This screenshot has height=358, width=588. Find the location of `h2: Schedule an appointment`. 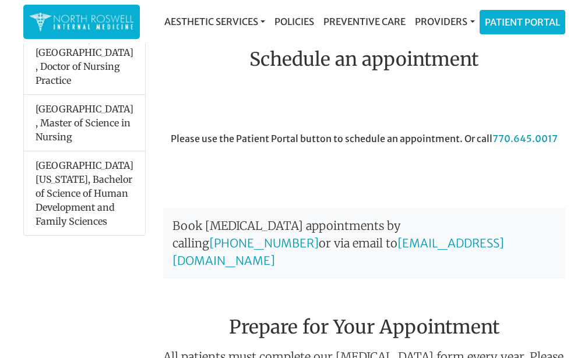

h2: Schedule an appointment is located at coordinates (364, 59).